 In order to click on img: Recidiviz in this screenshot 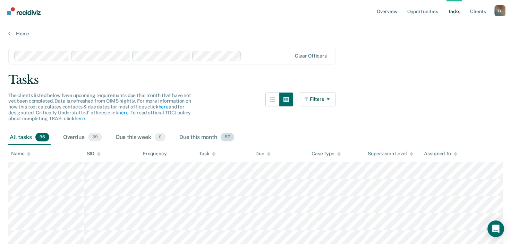, I will do `click(24, 11)`.